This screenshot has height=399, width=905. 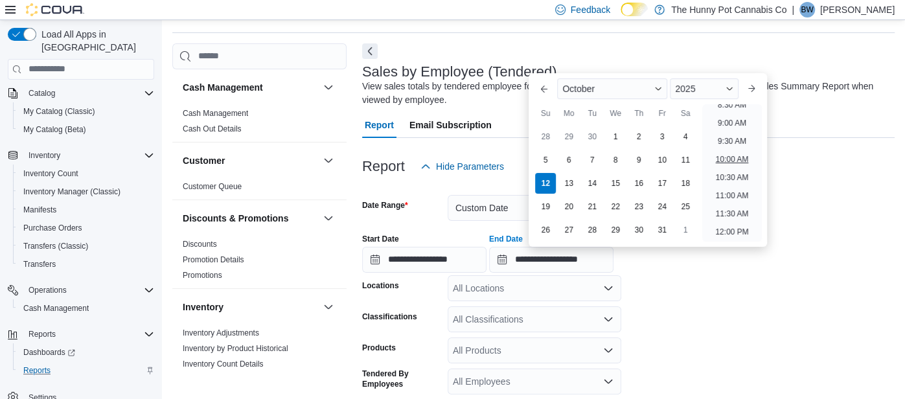 What do you see at coordinates (203, 307) in the screenshot?
I see `h3: Inventory` at bounding box center [203, 307].